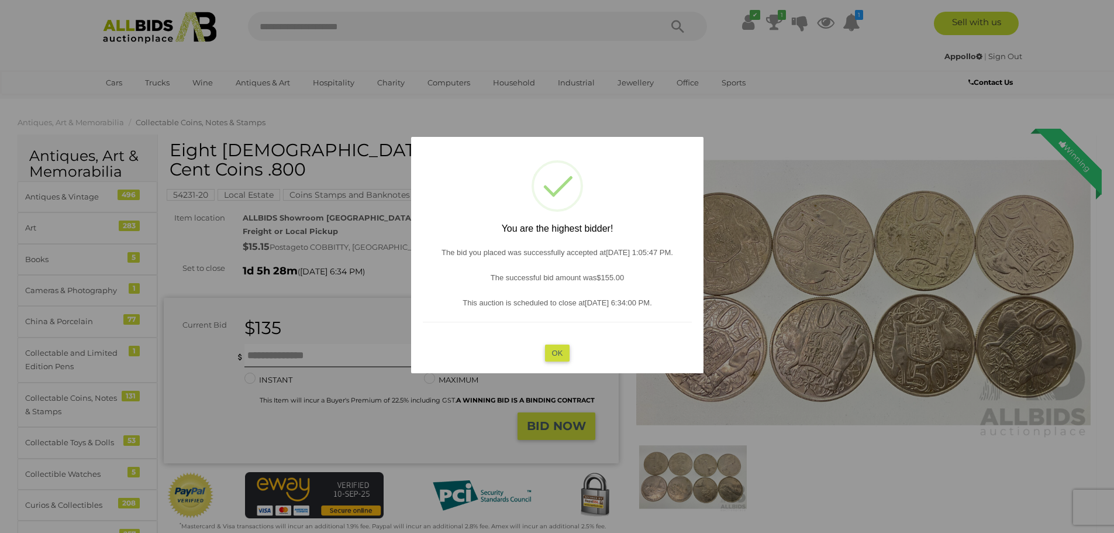  I want to click on p: This auction is scheduled to close at ., so click(557, 302).